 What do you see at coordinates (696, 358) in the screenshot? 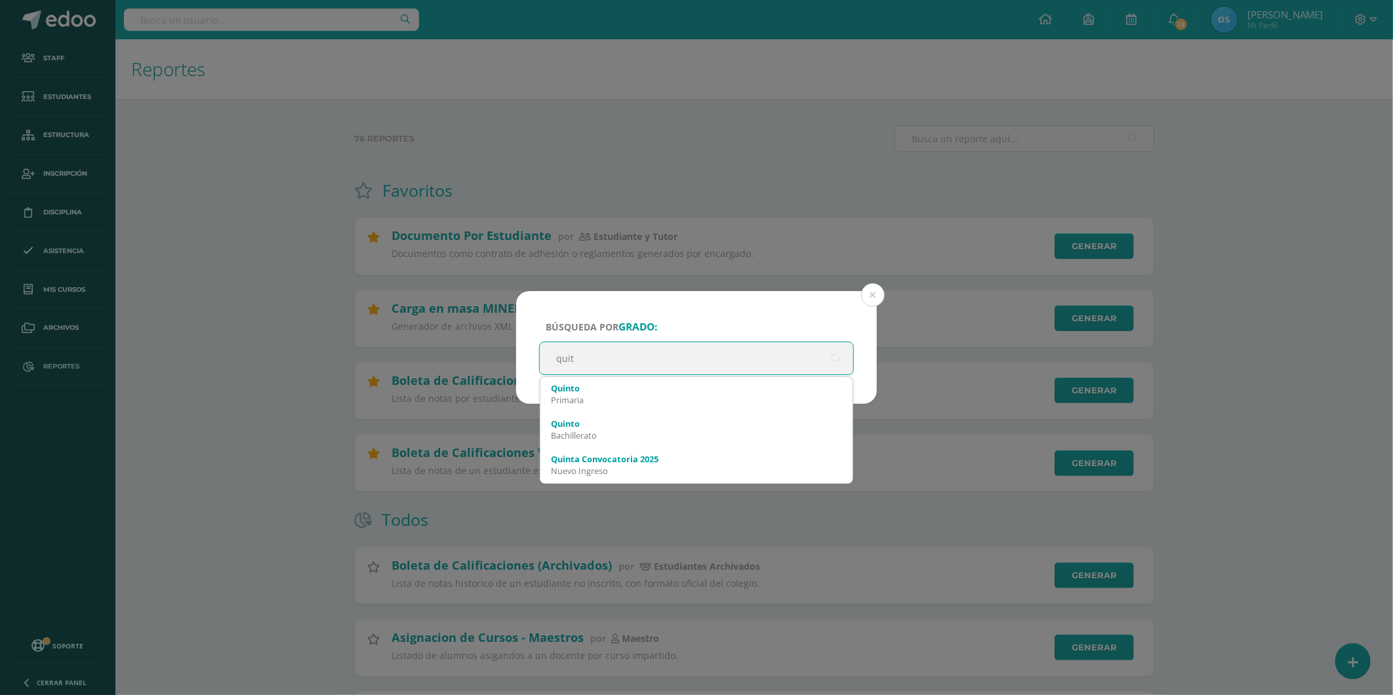
I see `input: ej. Primero, Segundo, etc.` at bounding box center [696, 358].